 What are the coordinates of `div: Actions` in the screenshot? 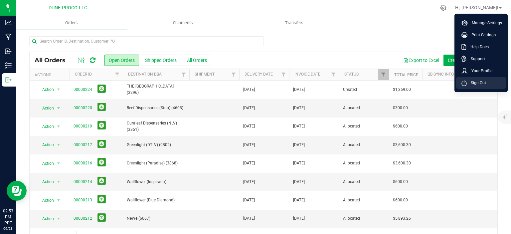 It's located at (51, 75).